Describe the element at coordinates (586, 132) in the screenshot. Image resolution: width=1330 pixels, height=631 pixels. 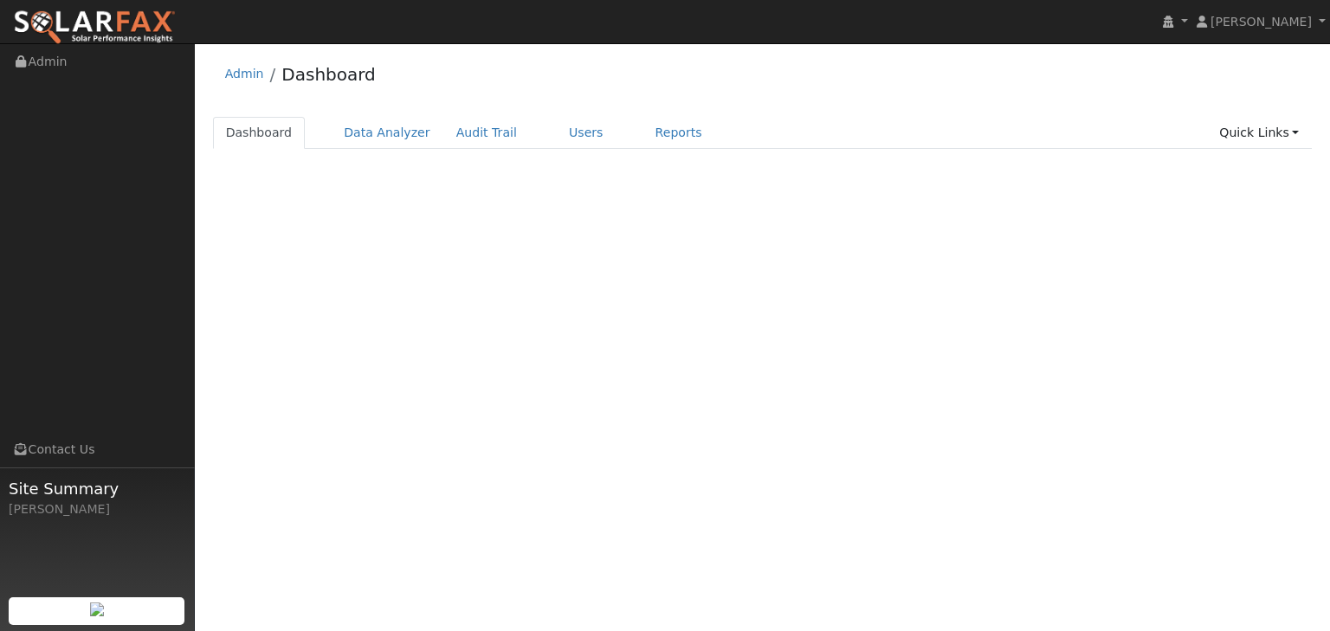
I see `a: Users` at that location.